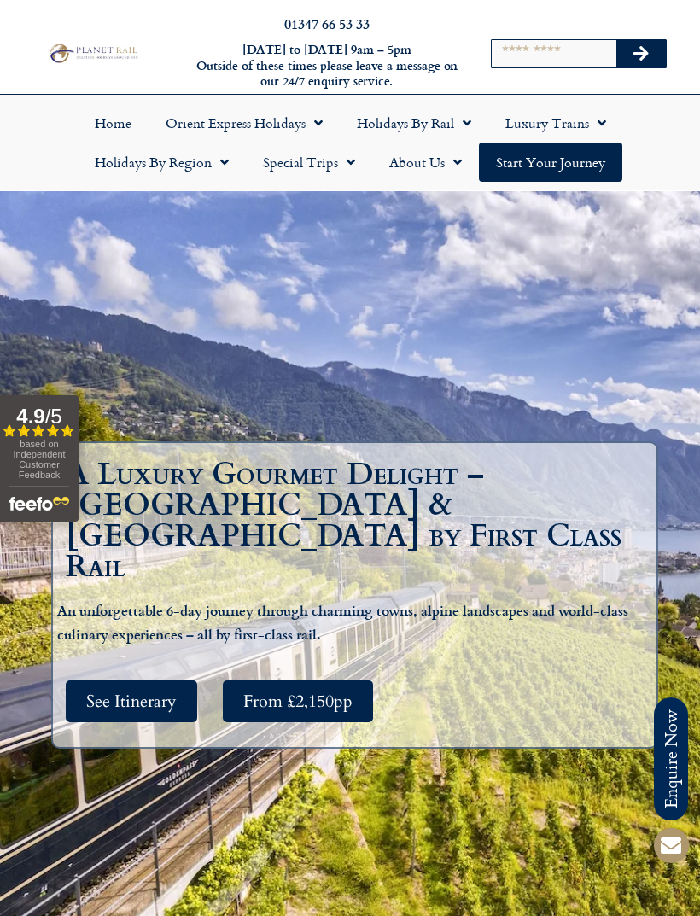 This screenshot has width=700, height=916. Describe the element at coordinates (298, 701) in the screenshot. I see `span: From £2,150pp` at that location.